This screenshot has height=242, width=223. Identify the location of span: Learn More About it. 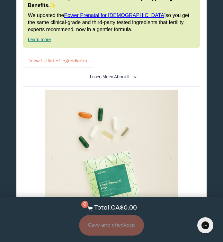
(110, 77).